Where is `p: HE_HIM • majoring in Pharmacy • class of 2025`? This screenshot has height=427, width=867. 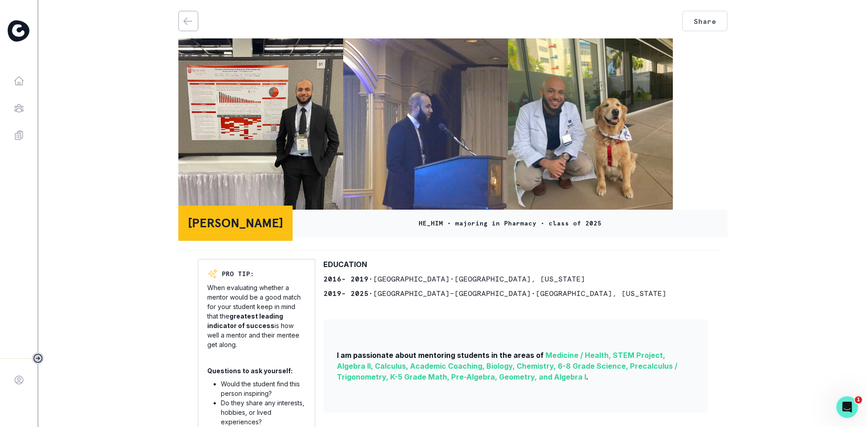
p: HE_HIM • majoring in Pharmacy • class of 2025 is located at coordinates (510, 223).